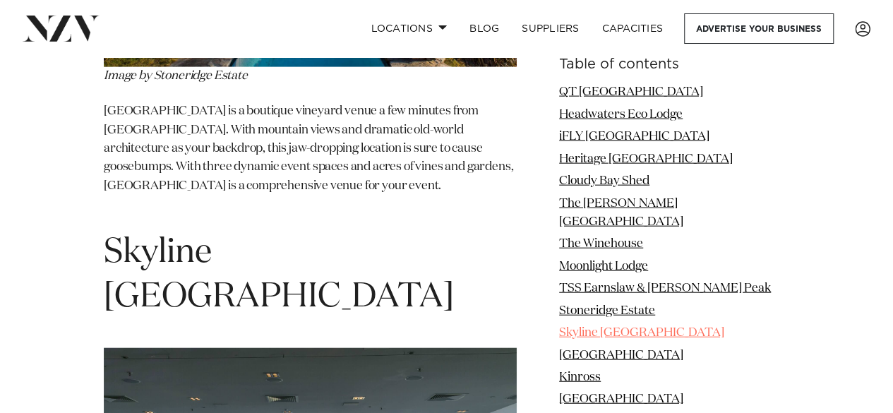 The height and width of the screenshot is (413, 893). I want to click on a: BLOG, so click(485, 28).